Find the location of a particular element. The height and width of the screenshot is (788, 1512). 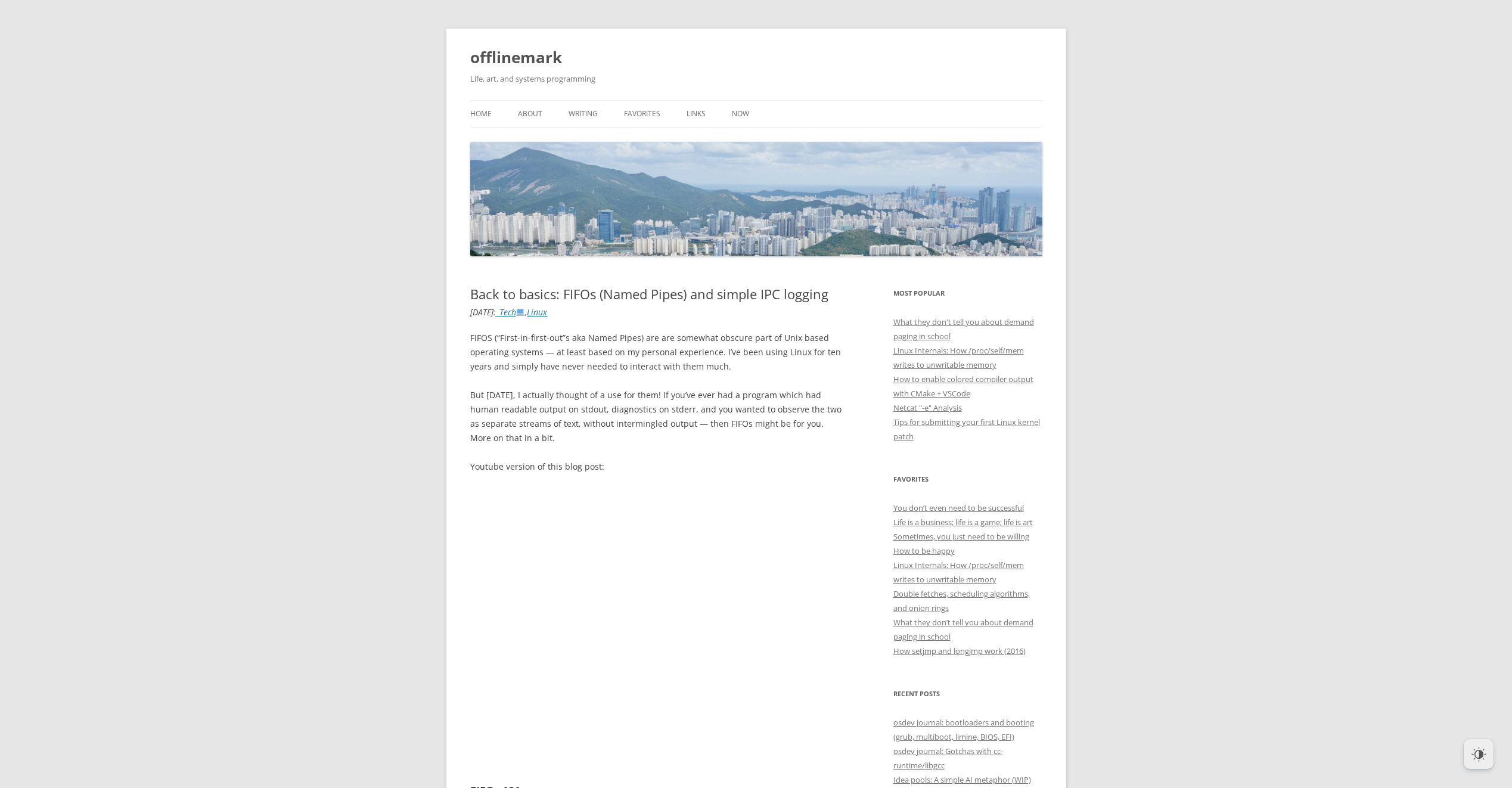

a: How setjmp and longjmp work (2016) is located at coordinates (960, 651).